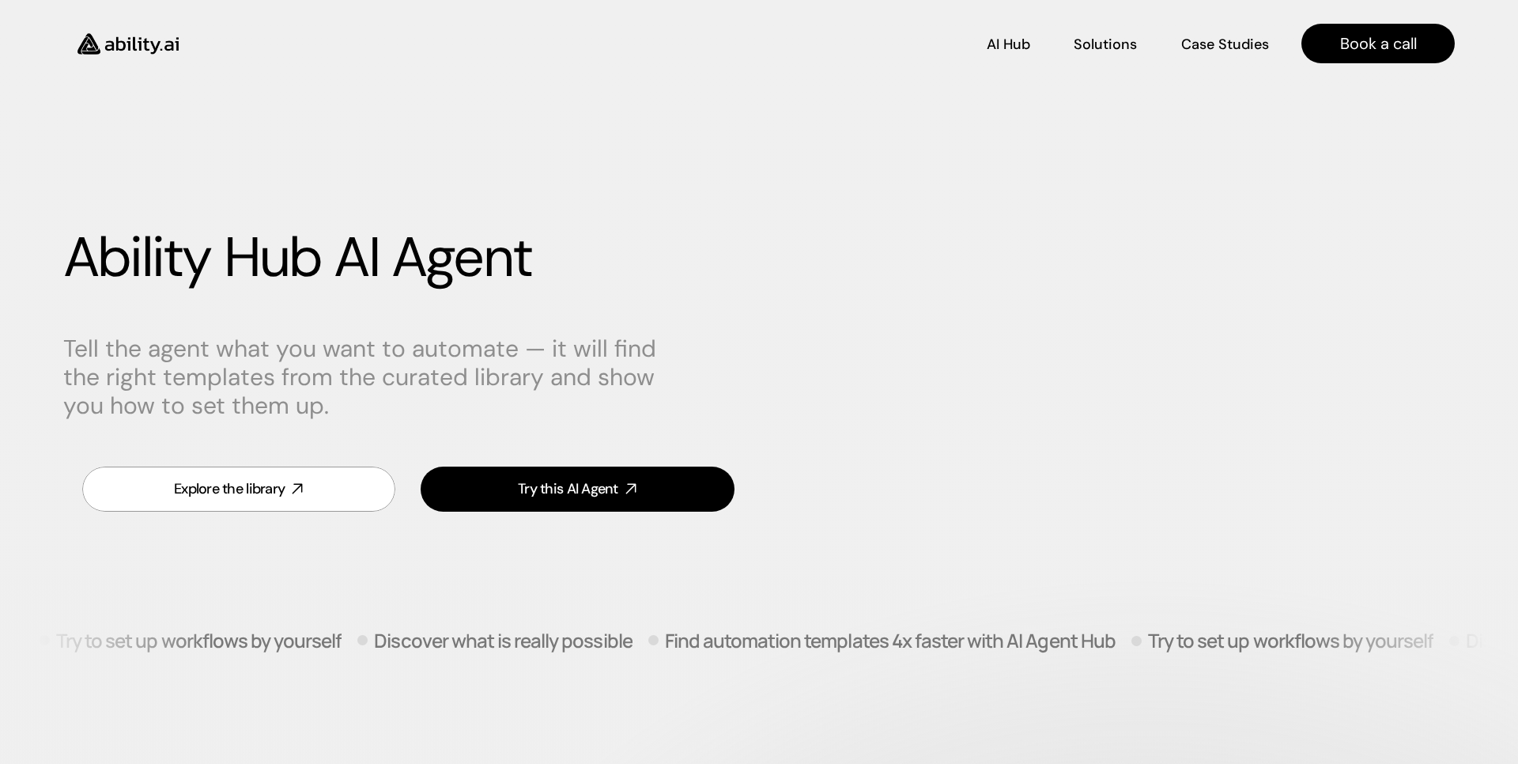 This screenshot has height=764, width=1518. Describe the element at coordinates (1008, 44) in the screenshot. I see `p: AI Hub` at that location.